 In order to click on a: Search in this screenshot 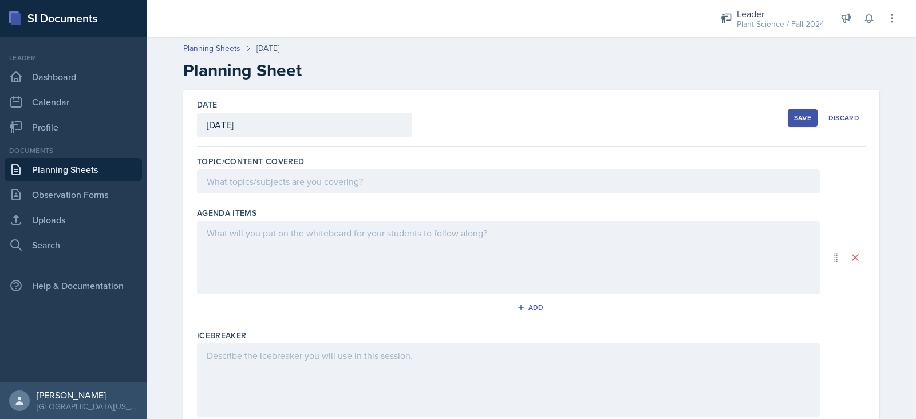, I will do `click(73, 245)`.